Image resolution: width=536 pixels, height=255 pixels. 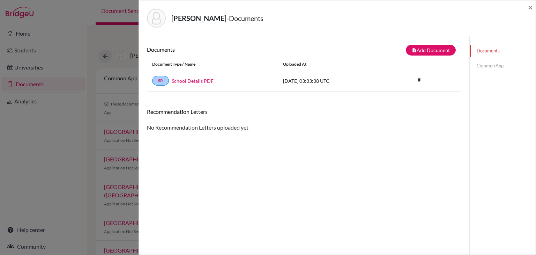 I want to click on div: Uploaded at, so click(x=330, y=64).